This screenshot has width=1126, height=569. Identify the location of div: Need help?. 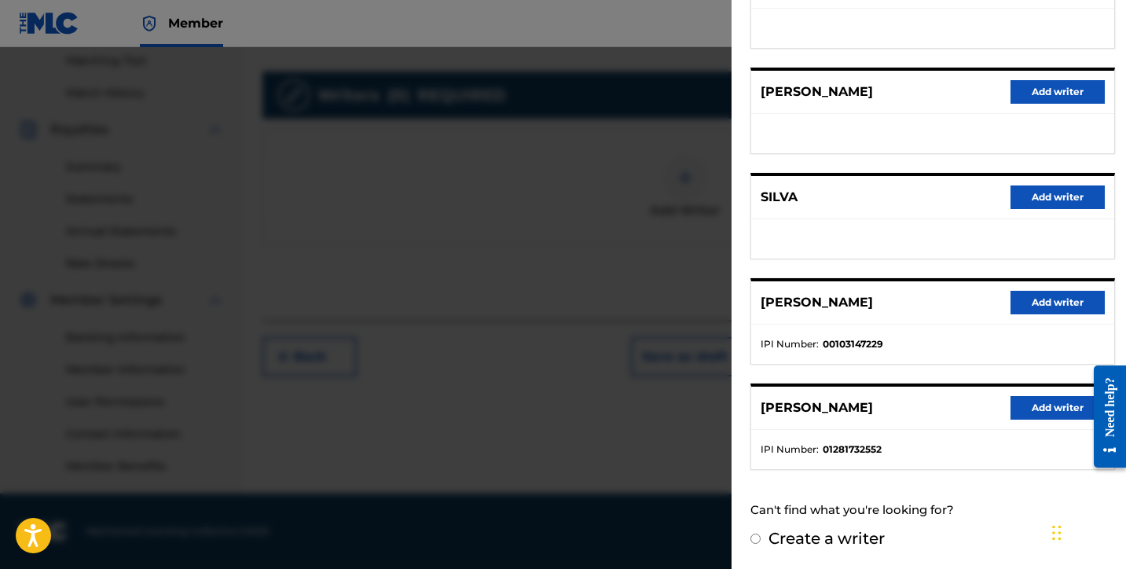
(28, 53).